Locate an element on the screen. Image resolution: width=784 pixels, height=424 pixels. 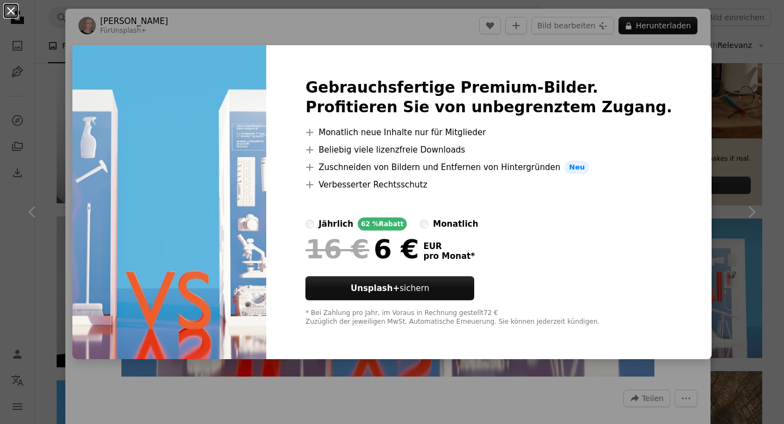
li: Beliebig viele lizenzfreie Downloads is located at coordinates (489, 150).